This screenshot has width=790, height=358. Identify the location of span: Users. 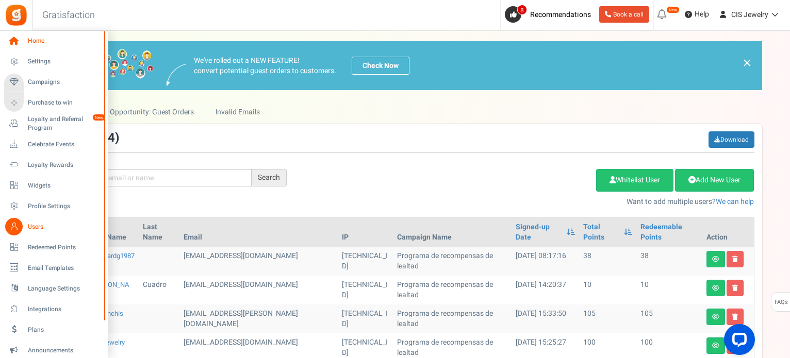
(64, 227).